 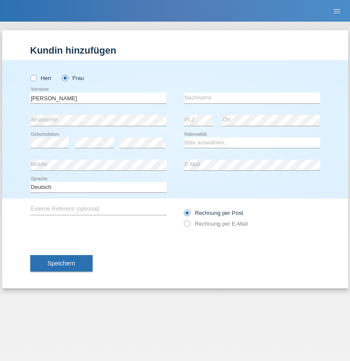 I want to click on span: Speichern, so click(x=61, y=264).